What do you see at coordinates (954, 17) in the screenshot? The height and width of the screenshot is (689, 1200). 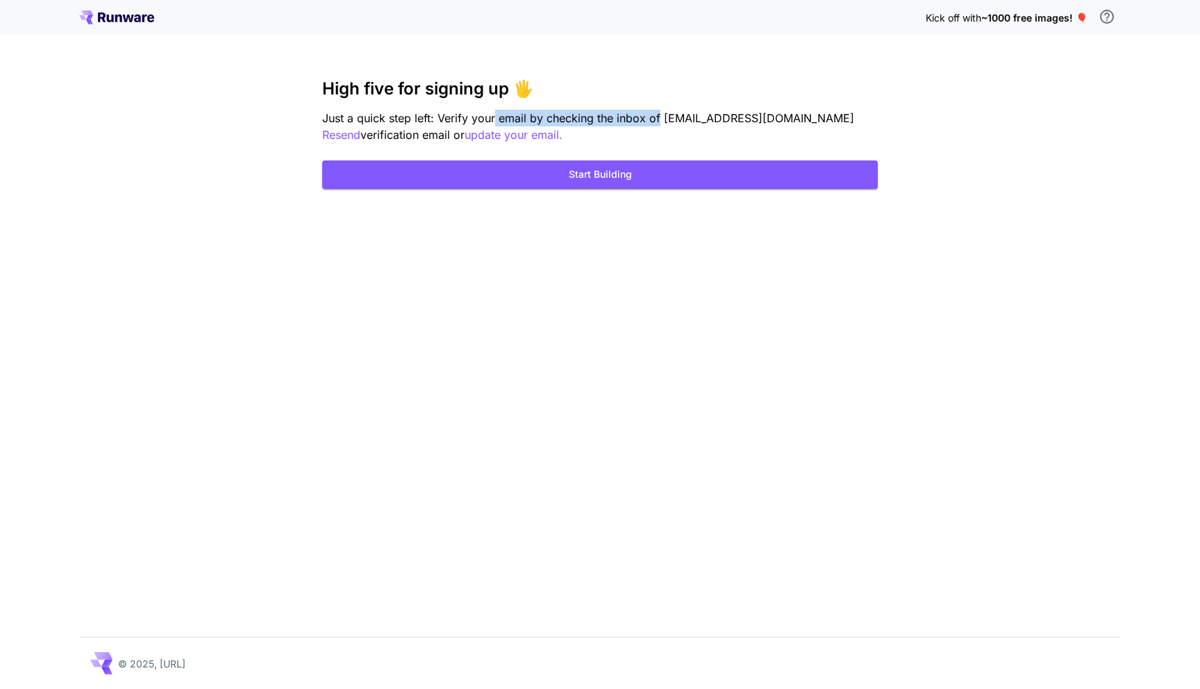 I see `span: Kick off with` at bounding box center [954, 17].